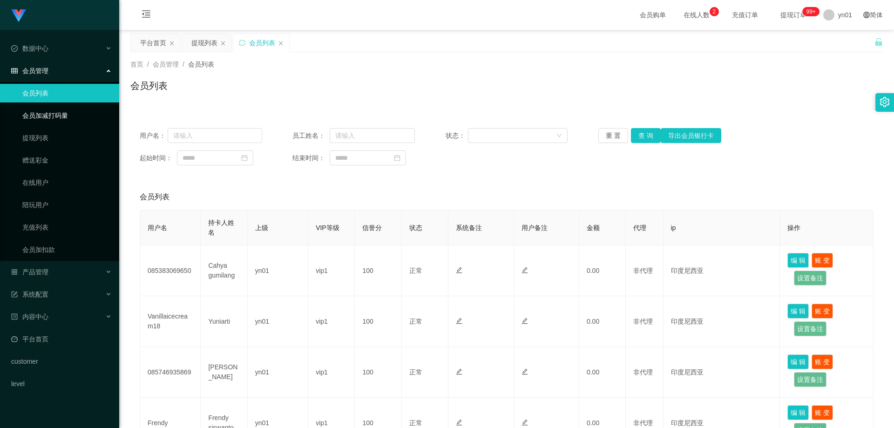 The height and width of the screenshot is (428, 894). What do you see at coordinates (878, 42) in the screenshot?
I see `i: 图标: unlock` at bounding box center [878, 42].